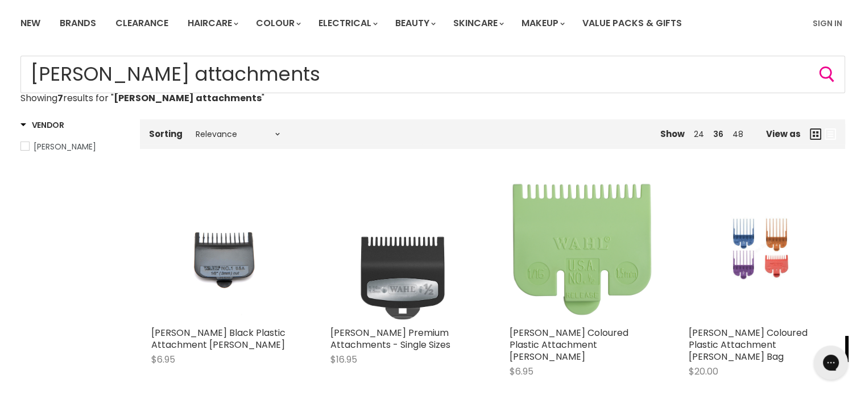 This screenshot has height=395, width=865. I want to click on img: Wahl Premium Attachments - Single Sizes, so click(402, 248).